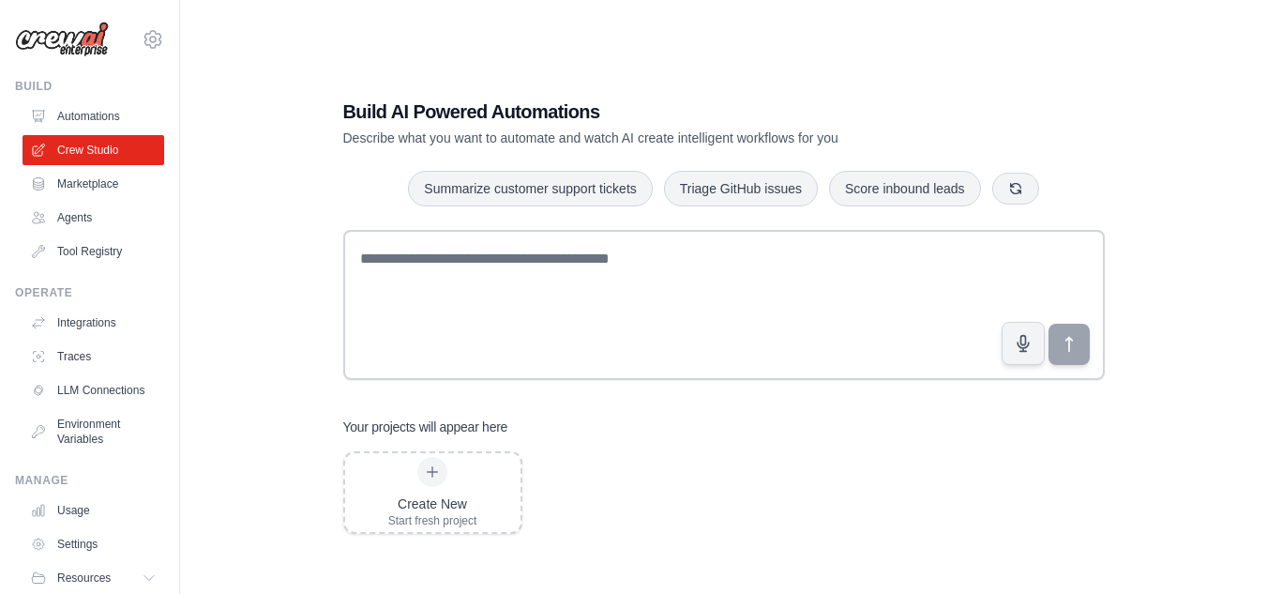 Image resolution: width=1267 pixels, height=594 pixels. Describe the element at coordinates (905, 189) in the screenshot. I see `button: Score inbound leads` at that location.